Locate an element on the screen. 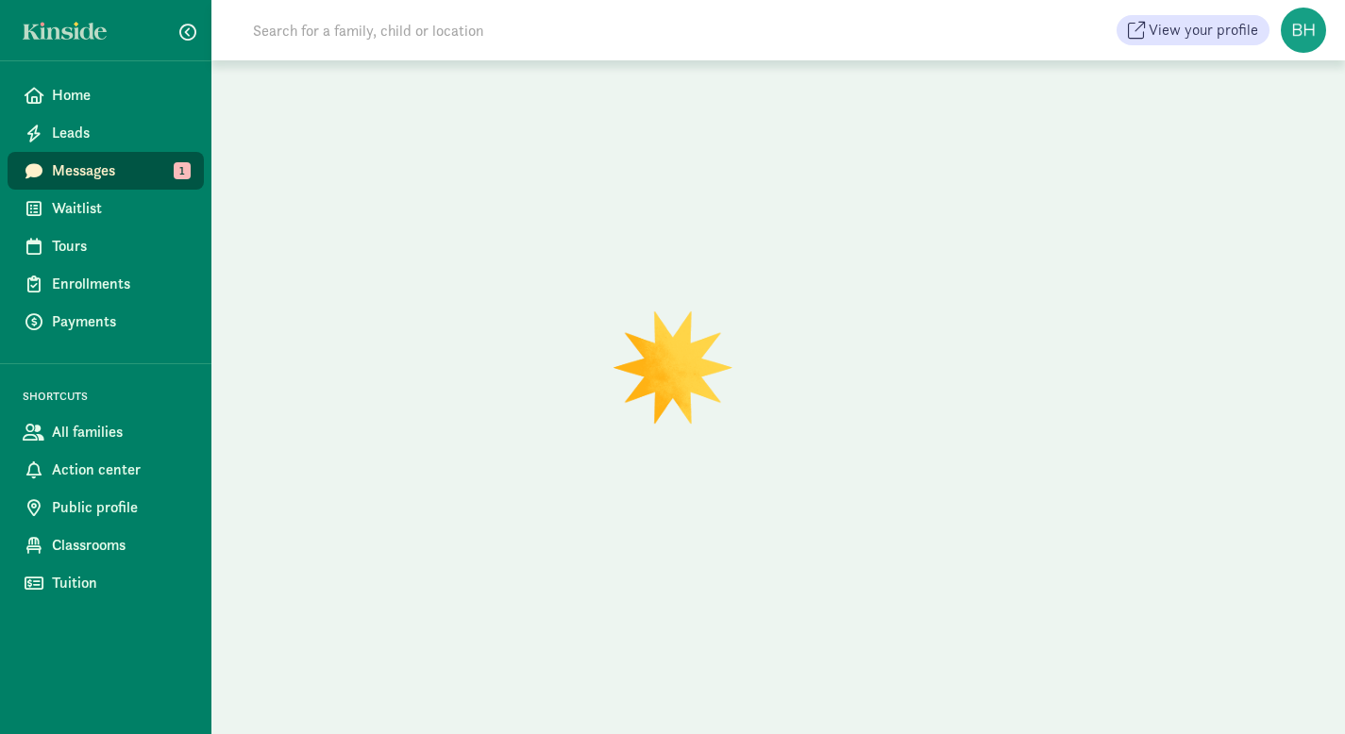  span: Payments is located at coordinates (120, 322).